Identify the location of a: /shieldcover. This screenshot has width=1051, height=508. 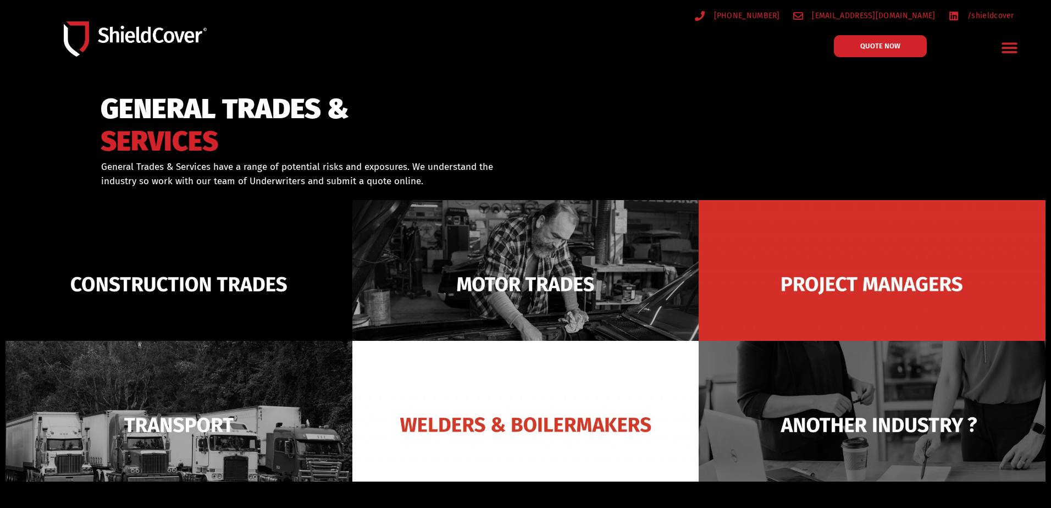
(981, 15).